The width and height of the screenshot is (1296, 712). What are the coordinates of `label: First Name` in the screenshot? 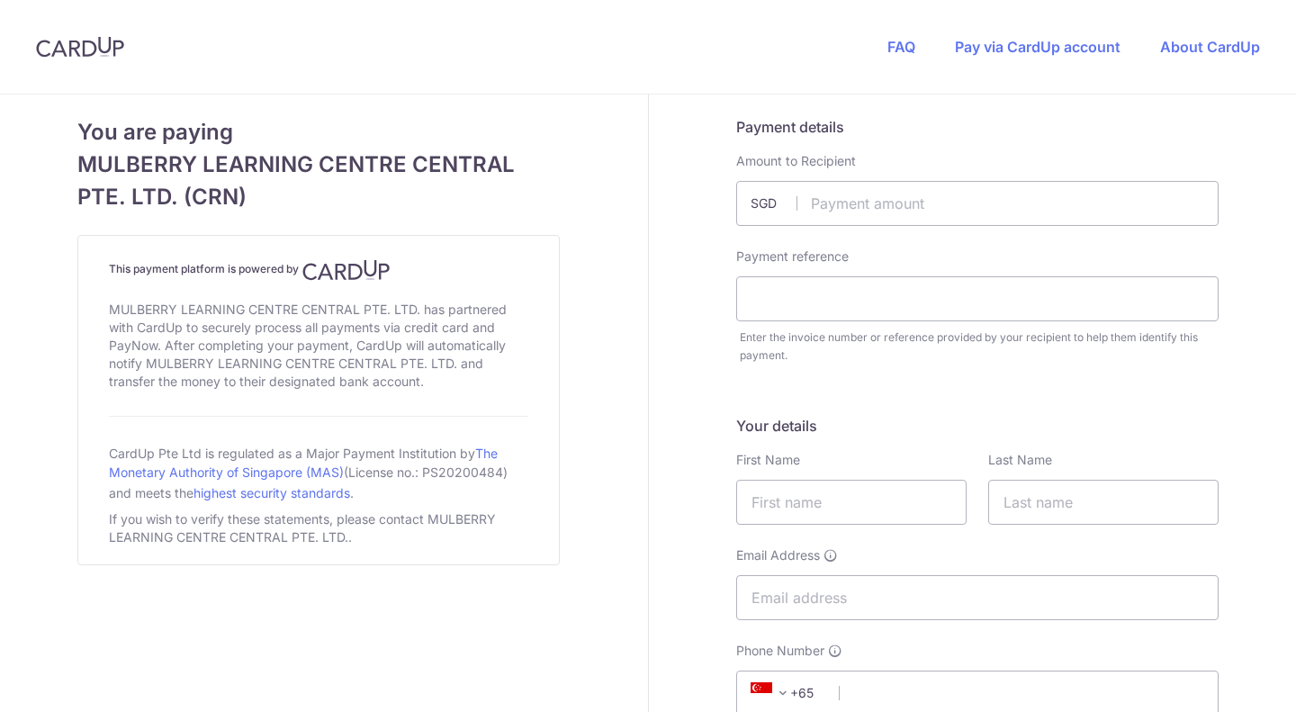 It's located at (768, 460).